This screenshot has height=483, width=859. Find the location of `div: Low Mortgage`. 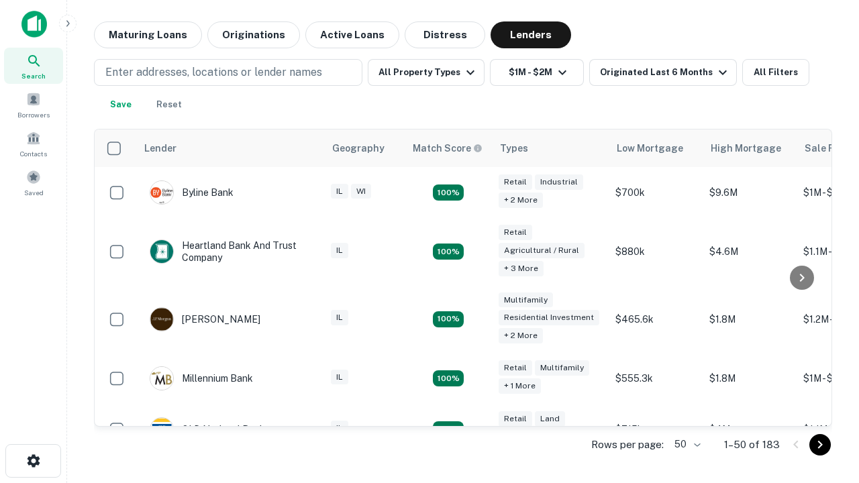

div: Low Mortgage is located at coordinates (650, 148).